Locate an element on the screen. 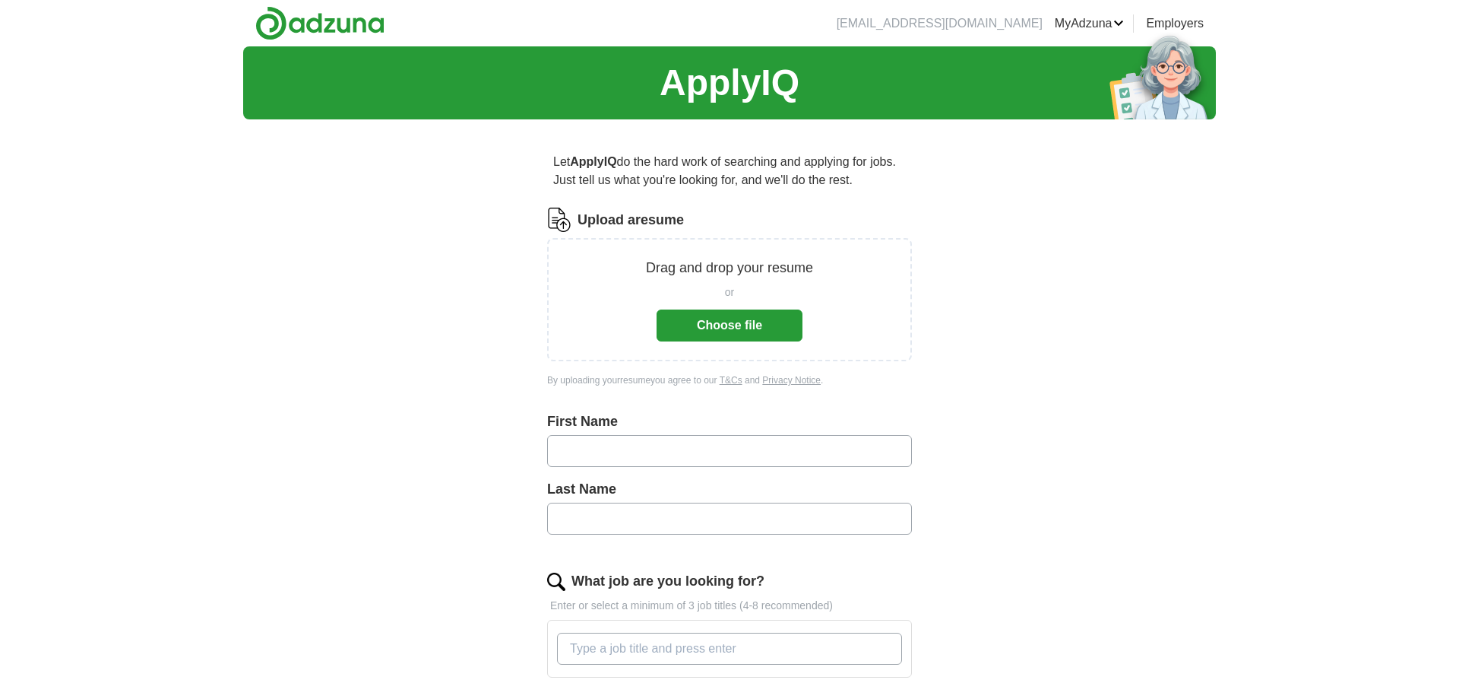 This screenshot has height=699, width=1459. a: Employers is located at coordinates (1175, 24).